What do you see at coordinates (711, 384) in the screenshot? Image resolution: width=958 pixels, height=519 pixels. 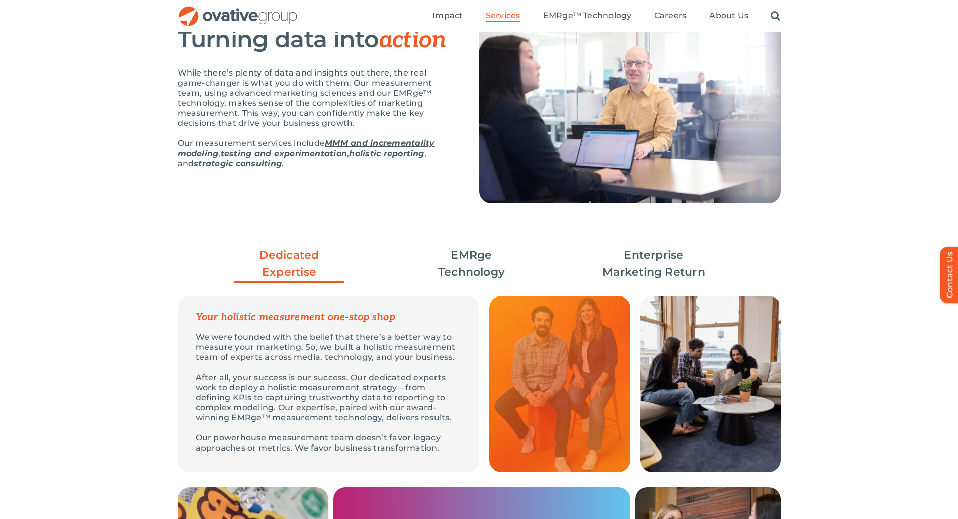 I see `img: Measurement – Grid 3` at bounding box center [711, 384].